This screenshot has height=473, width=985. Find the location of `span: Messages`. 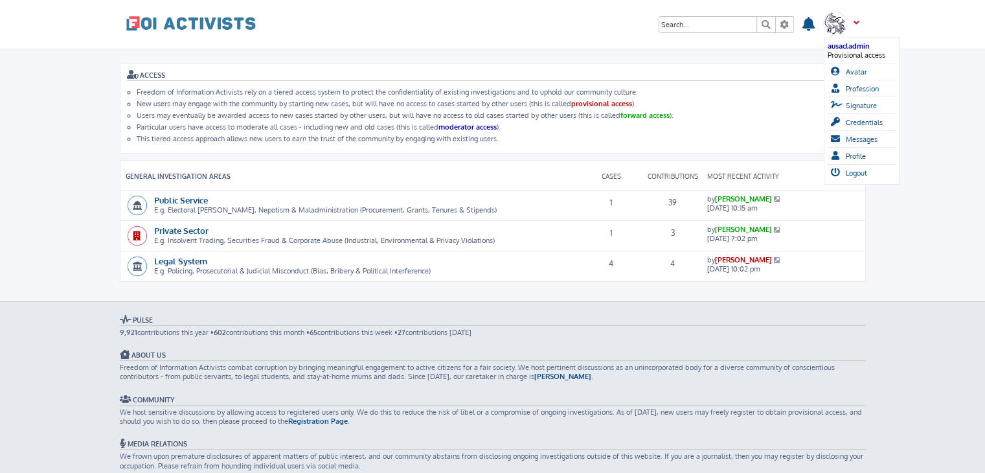

span: Messages is located at coordinates (861, 139).